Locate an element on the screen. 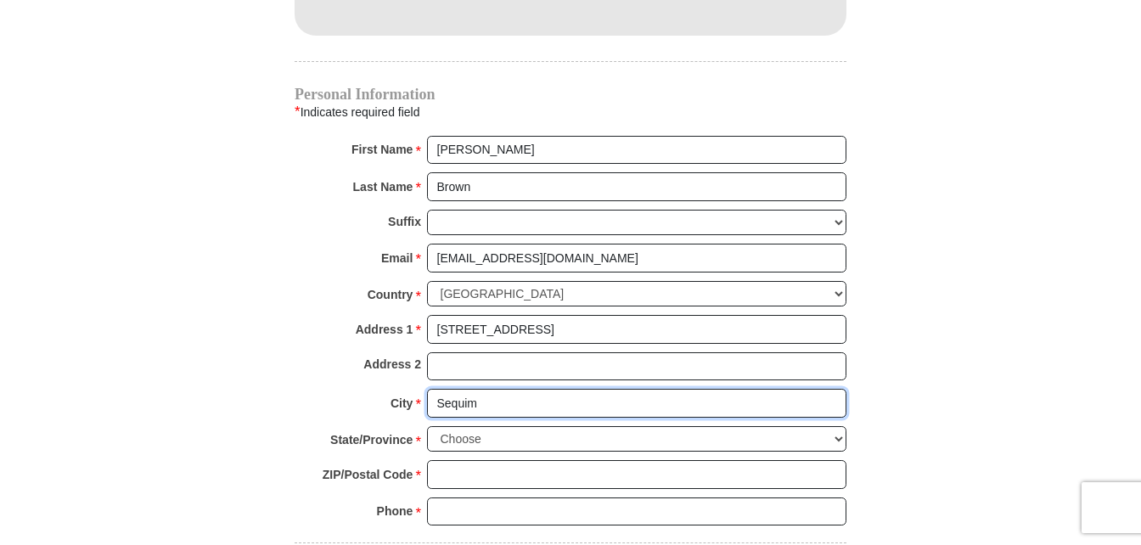 The width and height of the screenshot is (1141, 545). strong: Suffix is located at coordinates (404, 222).